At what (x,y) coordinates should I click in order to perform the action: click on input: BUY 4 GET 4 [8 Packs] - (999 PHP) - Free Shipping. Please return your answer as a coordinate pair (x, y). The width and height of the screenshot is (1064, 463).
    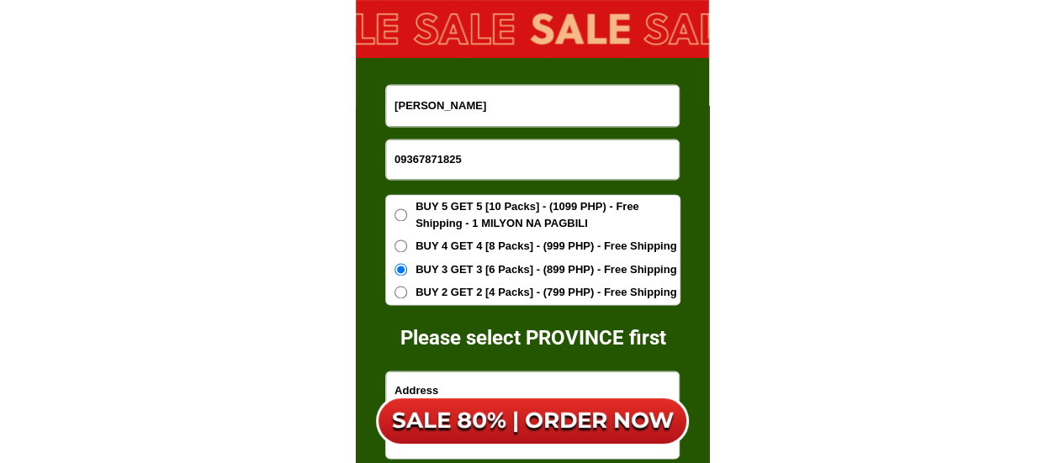
    Looking at the image, I should click on (400, 246).